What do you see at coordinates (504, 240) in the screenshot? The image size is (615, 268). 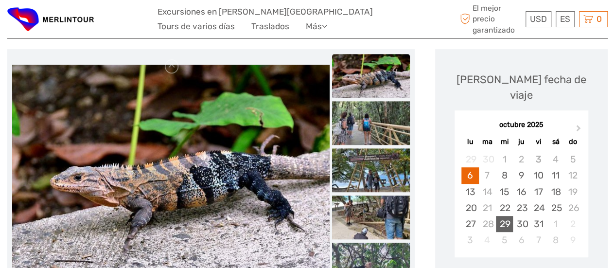 I see `div: Choose miércoles, 5 de noviembre de 2025` at bounding box center [504, 240].